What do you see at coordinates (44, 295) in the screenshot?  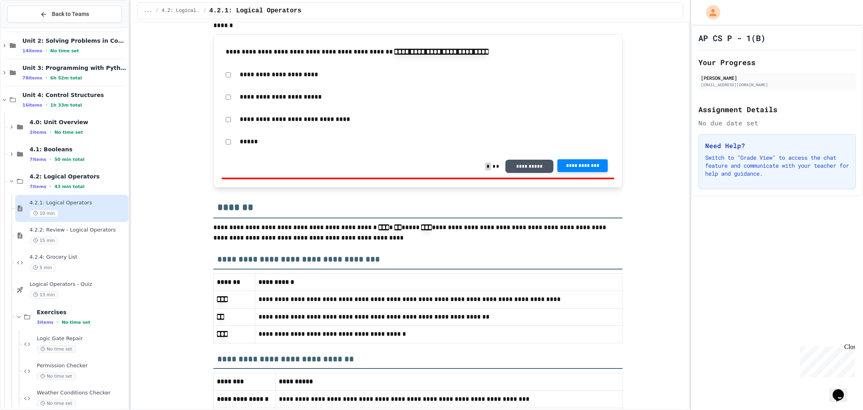 I see `span: 13 min` at bounding box center [44, 295].